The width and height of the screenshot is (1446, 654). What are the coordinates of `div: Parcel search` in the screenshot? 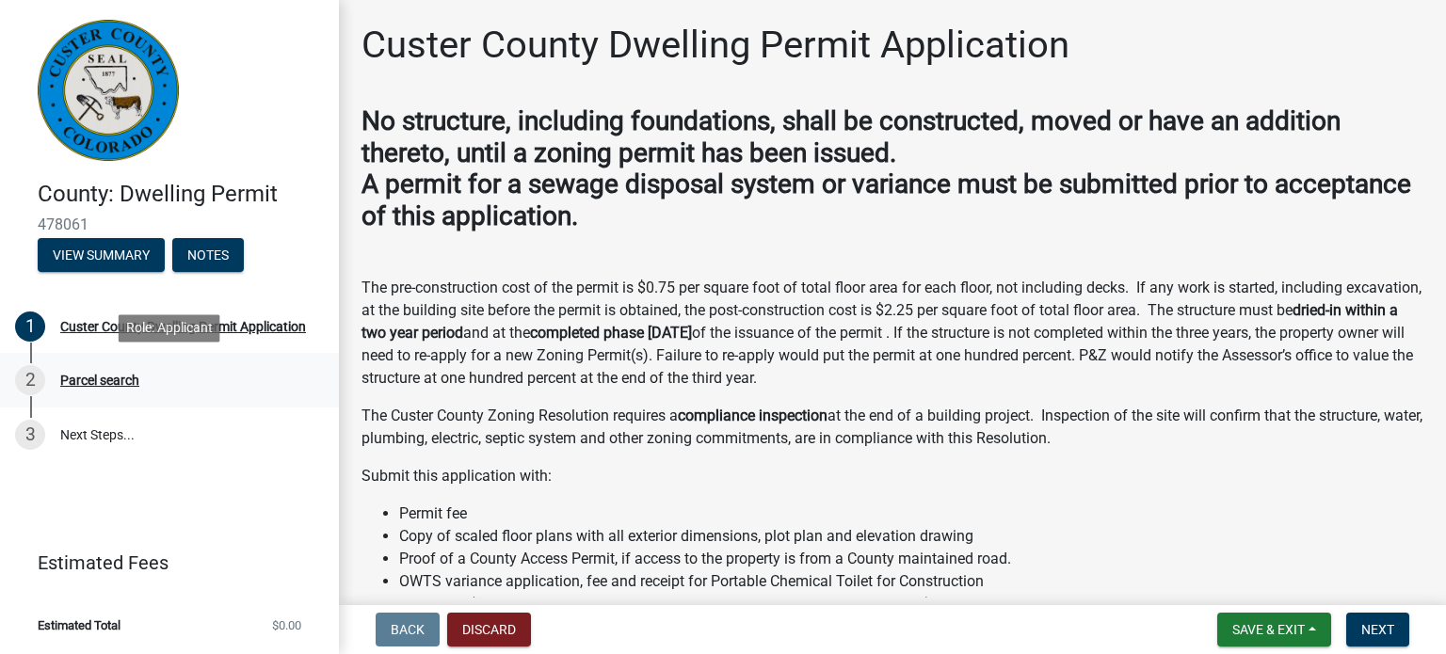 It's located at (100, 380).